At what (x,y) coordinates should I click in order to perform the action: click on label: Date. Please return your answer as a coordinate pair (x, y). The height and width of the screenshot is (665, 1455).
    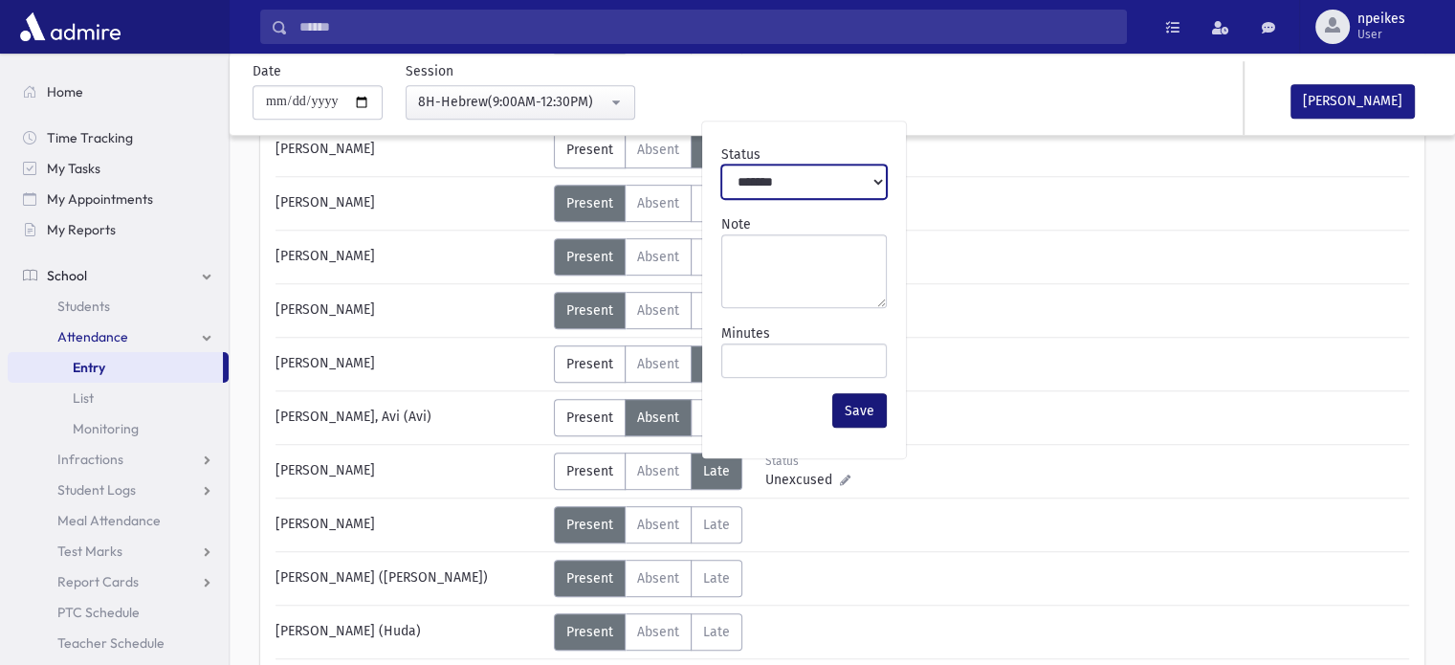
    Looking at the image, I should click on (267, 71).